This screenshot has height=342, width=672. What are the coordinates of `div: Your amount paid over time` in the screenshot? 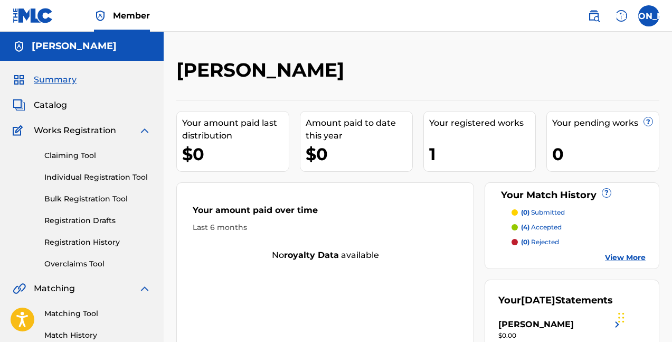 It's located at (325, 213).